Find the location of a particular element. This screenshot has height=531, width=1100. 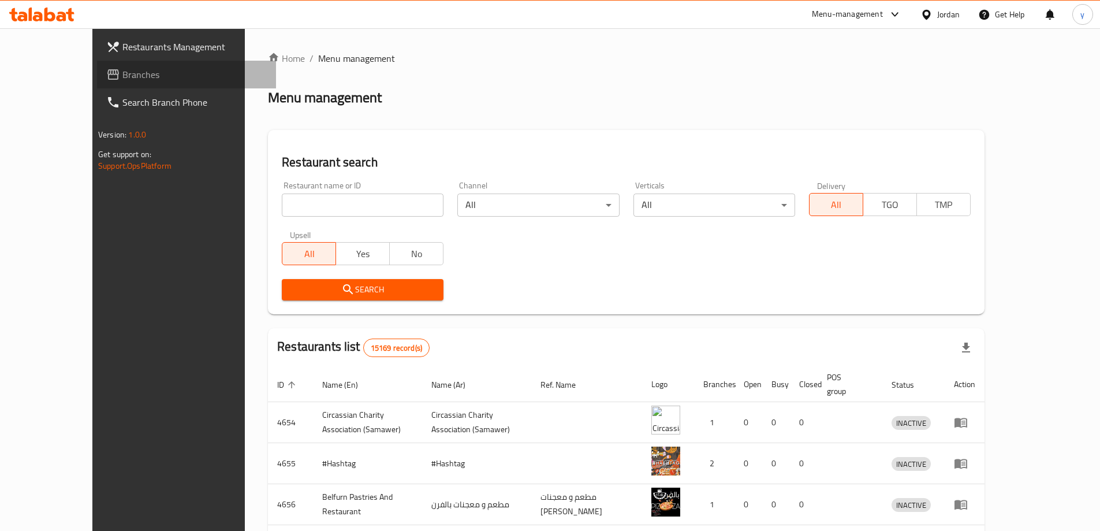

label: Upsell is located at coordinates (300, 235).